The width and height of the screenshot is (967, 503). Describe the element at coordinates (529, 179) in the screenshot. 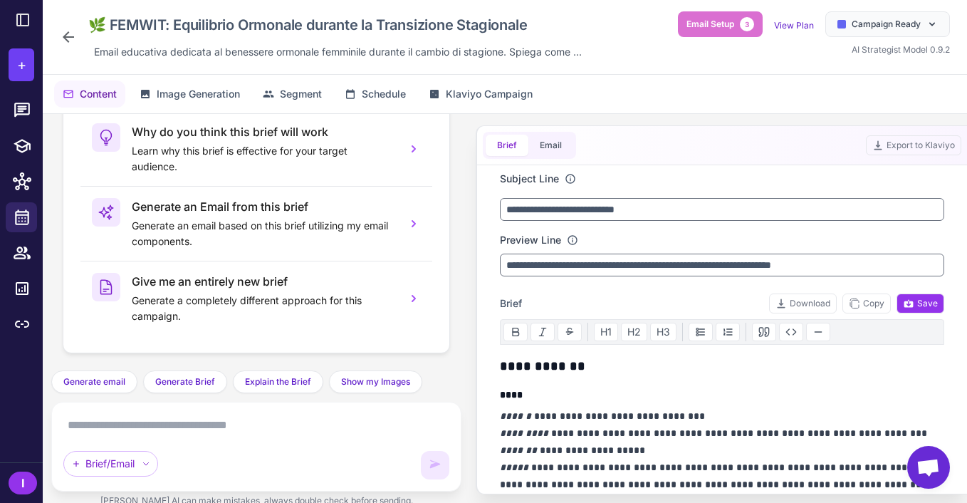

I see `label: Subject Line` at that location.